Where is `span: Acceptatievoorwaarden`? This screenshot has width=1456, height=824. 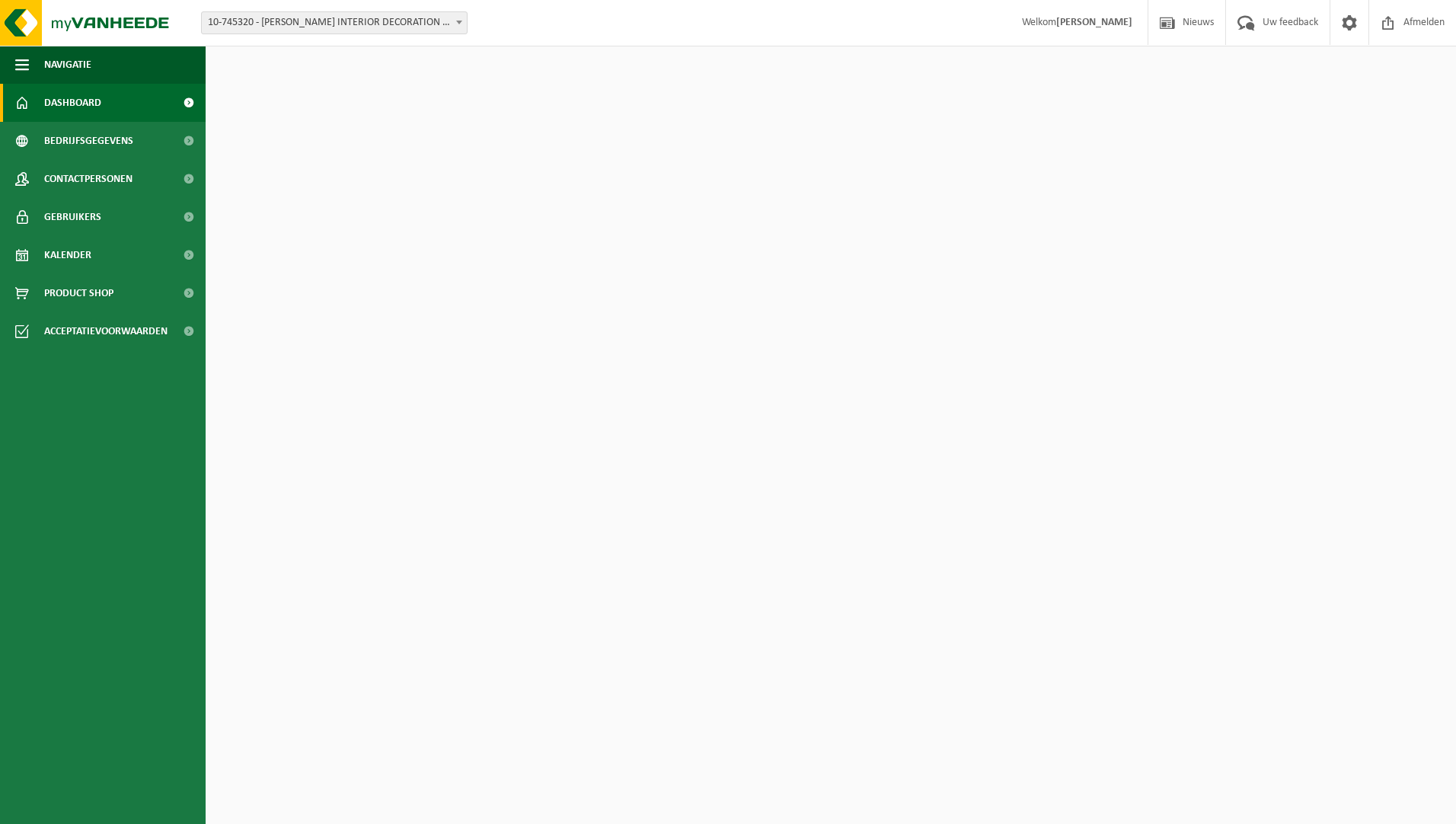 span: Acceptatievoorwaarden is located at coordinates (106, 331).